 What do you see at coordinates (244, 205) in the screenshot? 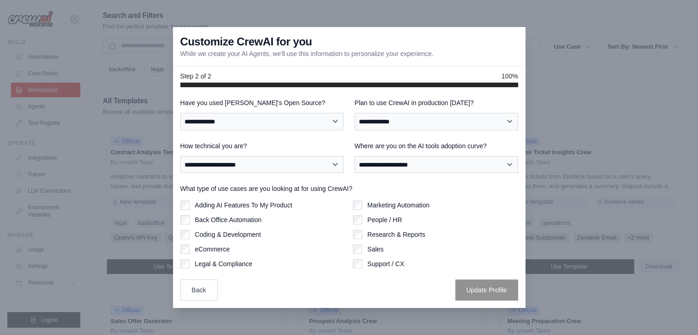
I see `label: Adding AI Features To My Product` at bounding box center [244, 205].